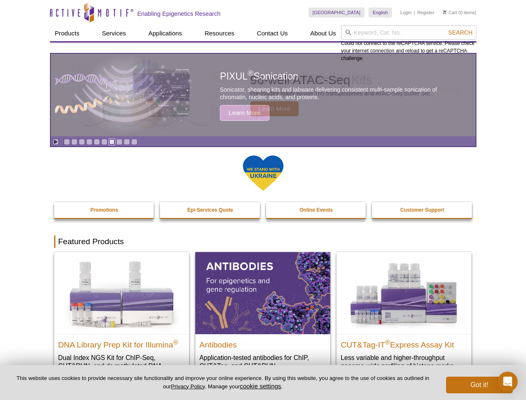  What do you see at coordinates (263, 242) in the screenshot?
I see `h2: Featured Products` at bounding box center [263, 242].